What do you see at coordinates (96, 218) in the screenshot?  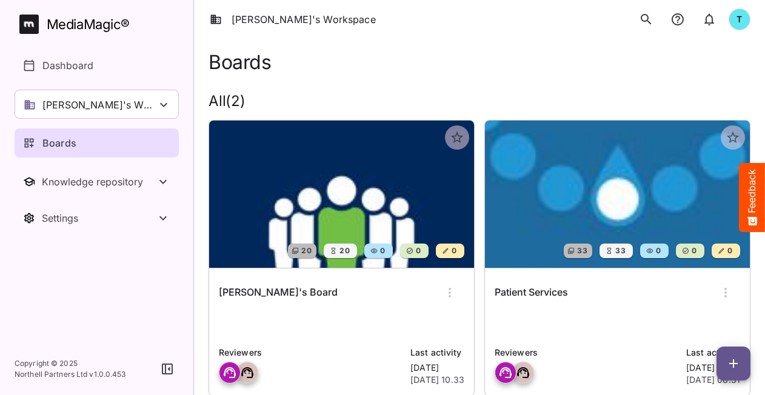 I see `nav: Settings` at bounding box center [96, 218].